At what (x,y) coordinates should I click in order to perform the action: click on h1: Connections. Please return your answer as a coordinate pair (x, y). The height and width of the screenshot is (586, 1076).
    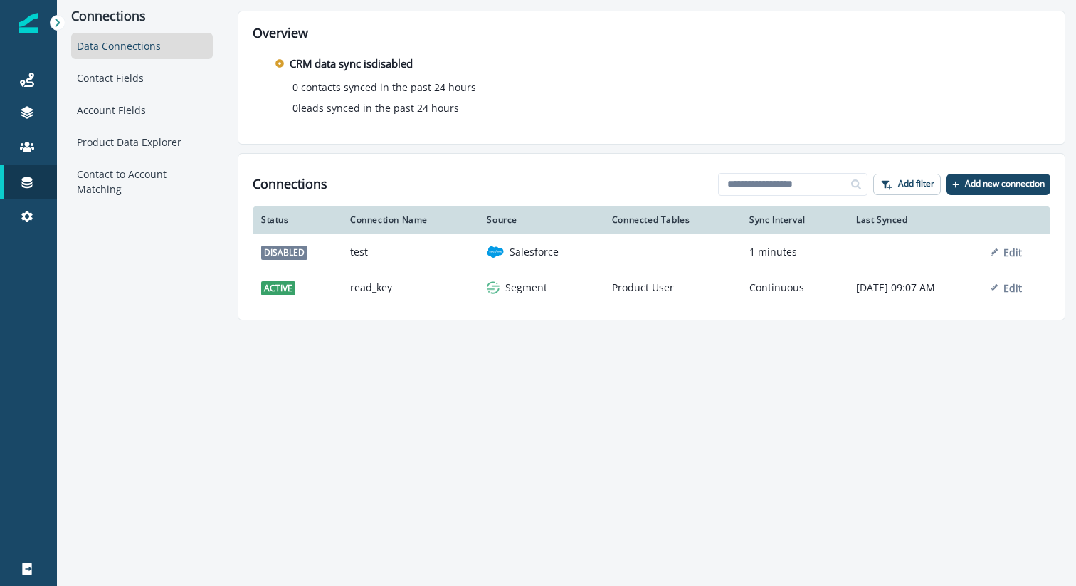
    Looking at the image, I should click on (290, 184).